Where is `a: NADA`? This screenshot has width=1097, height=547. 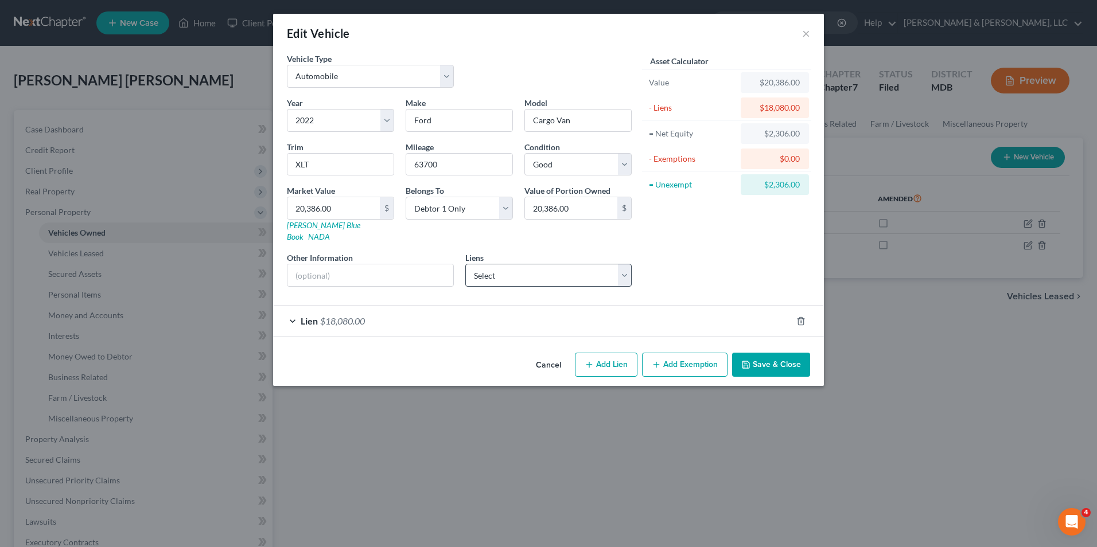
a: NADA is located at coordinates (319, 236).